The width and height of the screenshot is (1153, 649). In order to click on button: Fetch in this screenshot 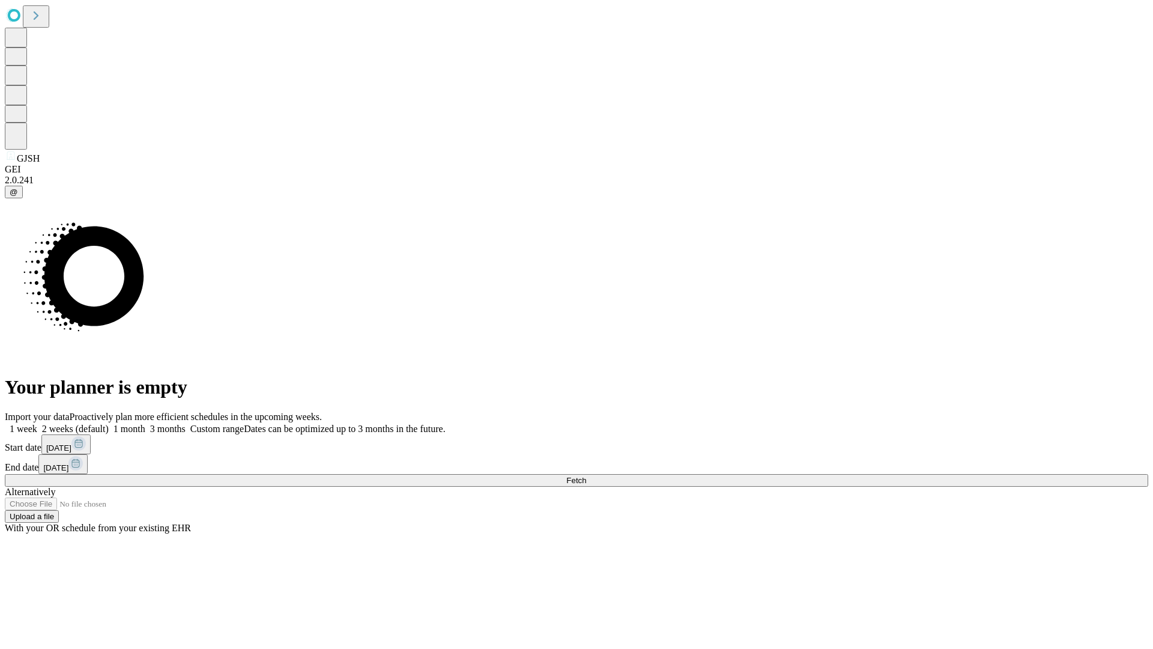, I will do `click(577, 480)`.